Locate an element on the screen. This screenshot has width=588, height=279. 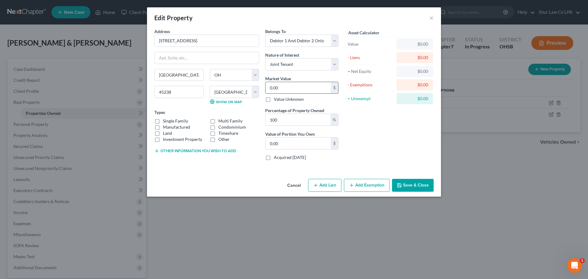
div: = Net Equity is located at coordinates (370, 71).